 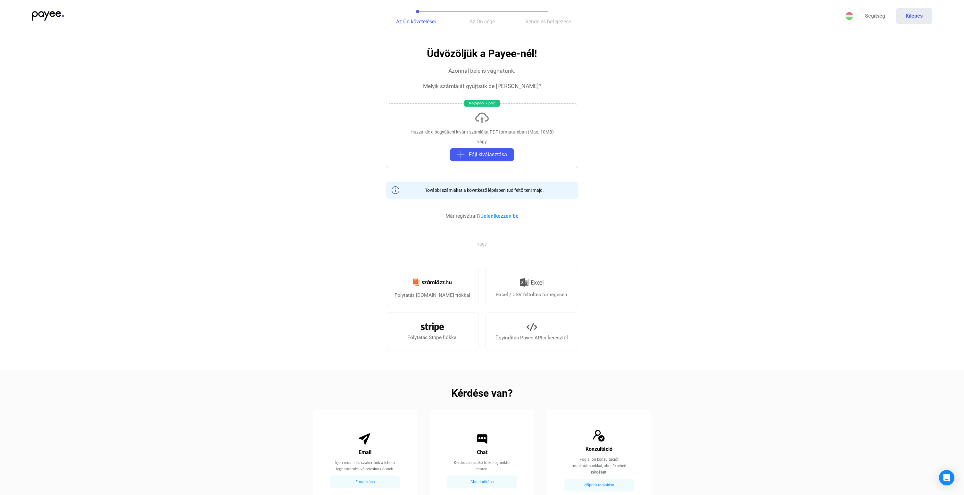 What do you see at coordinates (365, 482) in the screenshot?
I see `div: Email írása` at bounding box center [365, 482].